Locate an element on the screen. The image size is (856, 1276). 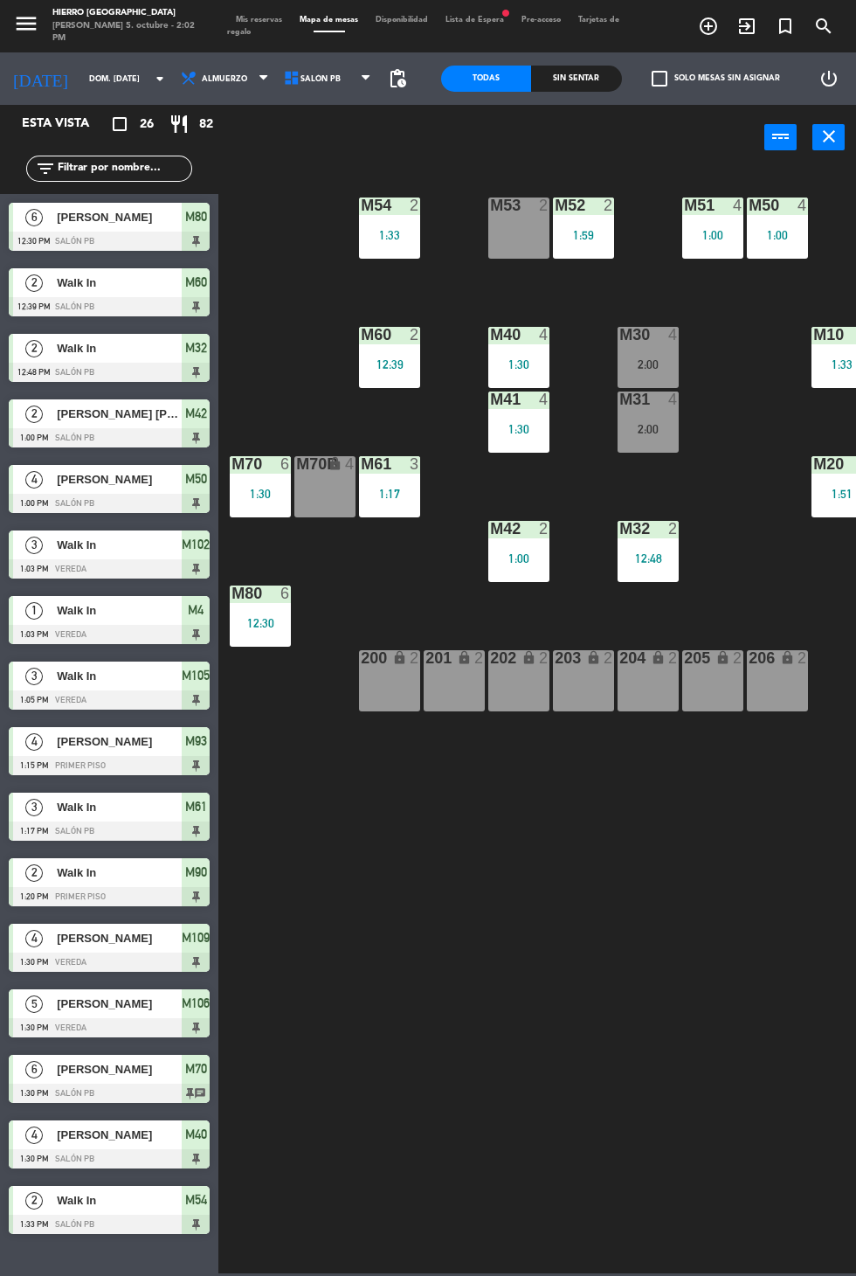
span: pending_actions is located at coordinates (398, 79).